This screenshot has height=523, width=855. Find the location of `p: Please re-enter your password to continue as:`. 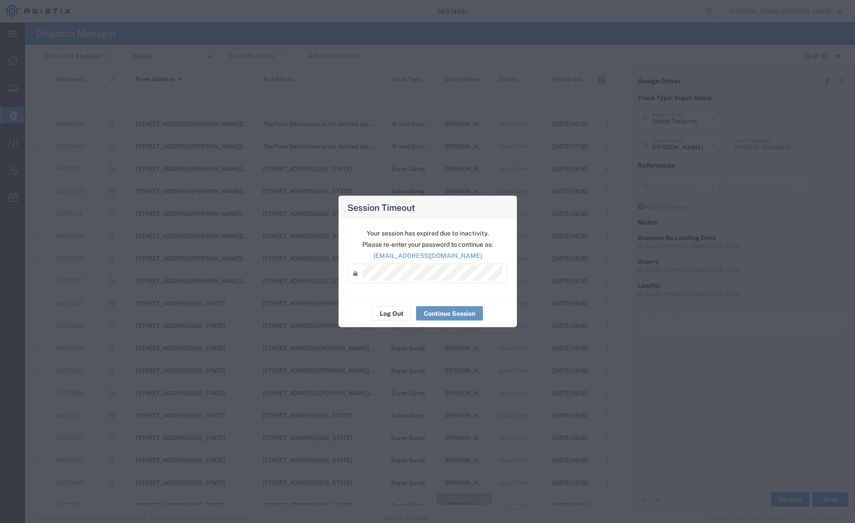

p: Please re-enter your password to continue as: is located at coordinates (428, 244).